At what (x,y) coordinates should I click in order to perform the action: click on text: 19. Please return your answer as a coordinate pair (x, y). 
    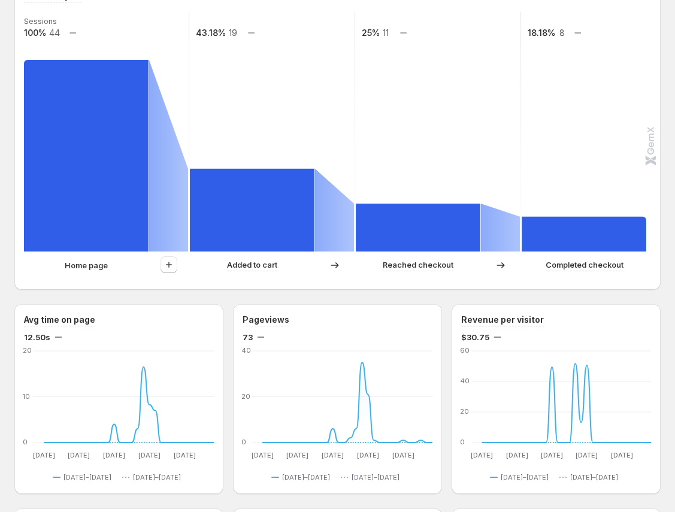
    Looking at the image, I should click on (233, 32).